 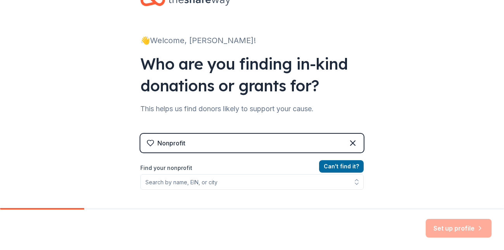 What do you see at coordinates (252, 168) in the screenshot?
I see `label: Find your nonprofit` at bounding box center [252, 168].